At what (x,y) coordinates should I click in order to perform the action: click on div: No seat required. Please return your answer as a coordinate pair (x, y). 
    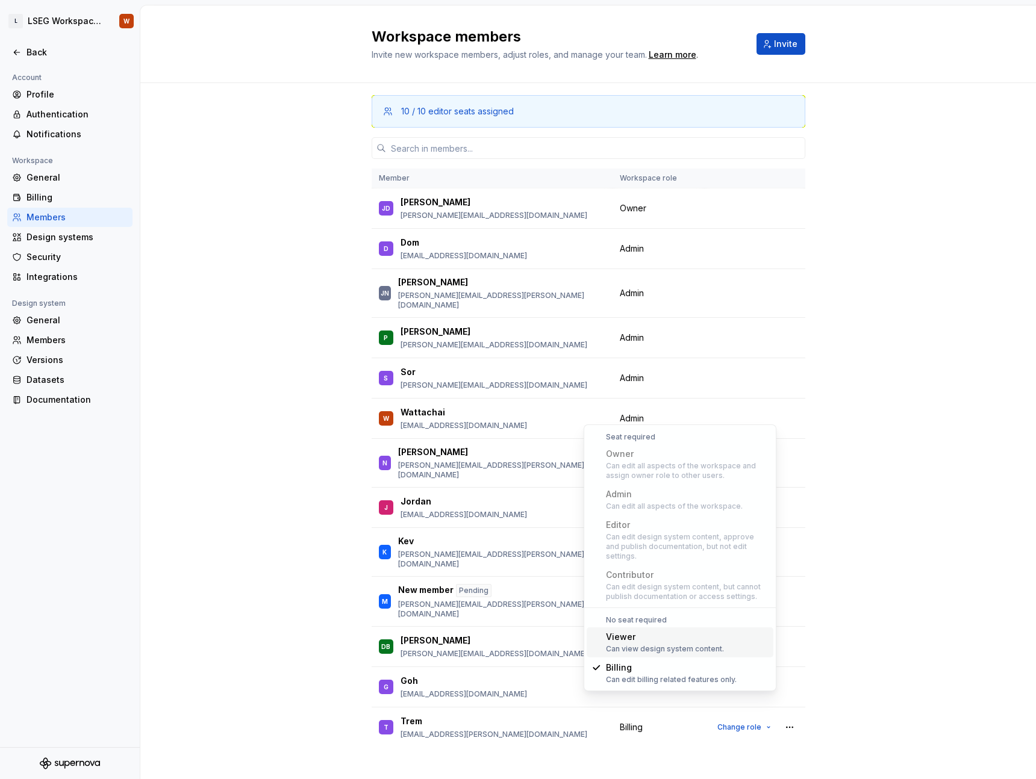
    Looking at the image, I should click on (680, 620).